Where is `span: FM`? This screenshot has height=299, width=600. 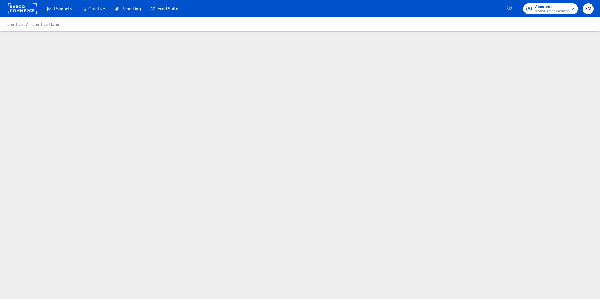 span: FM is located at coordinates (588, 9).